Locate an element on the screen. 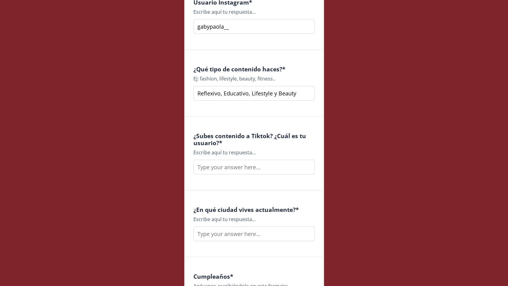 The image size is (508, 286). h4: Cumpleaños * is located at coordinates (254, 276).